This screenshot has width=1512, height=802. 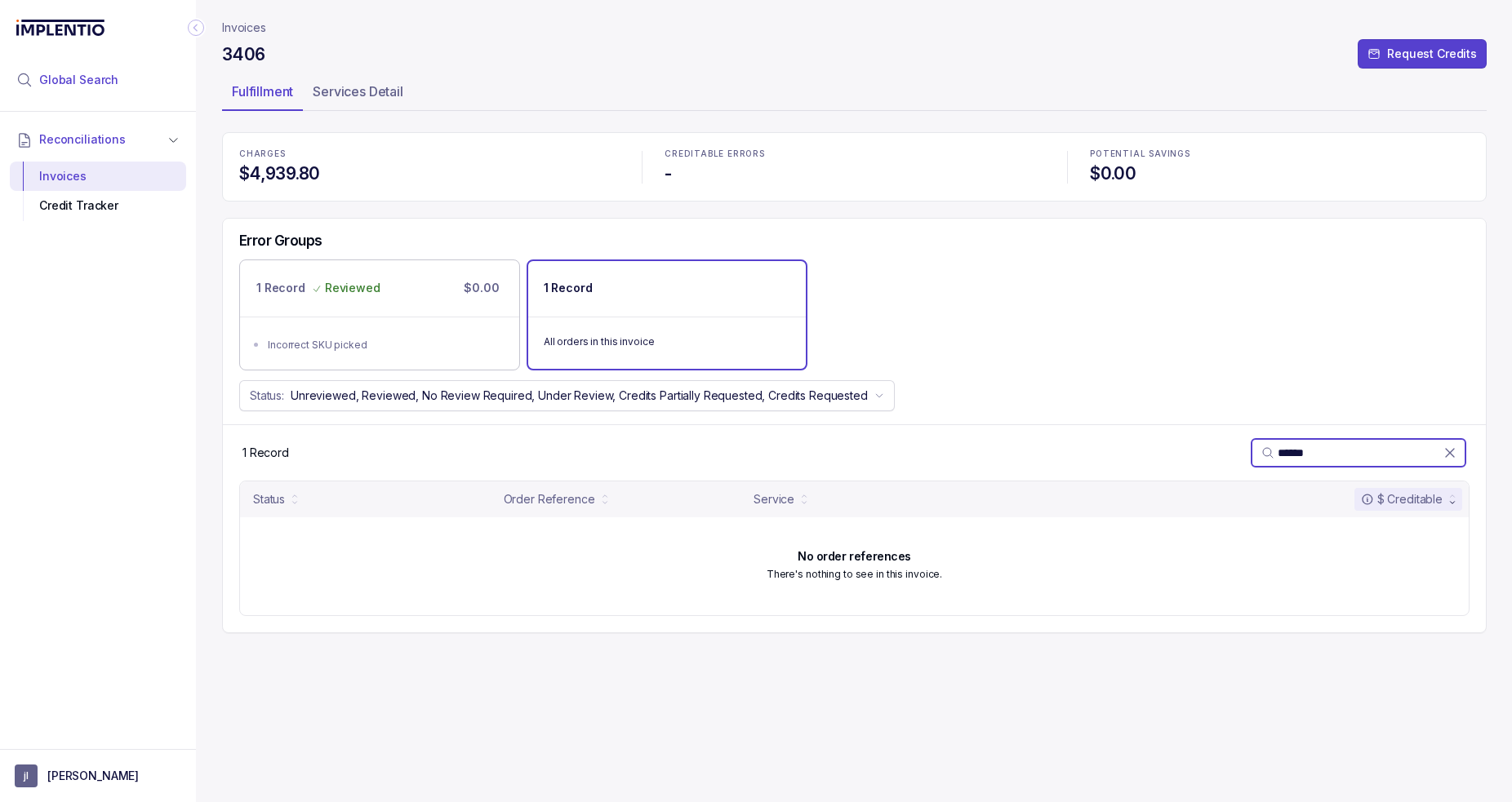 I want to click on span: Global Search, so click(x=79, y=80).